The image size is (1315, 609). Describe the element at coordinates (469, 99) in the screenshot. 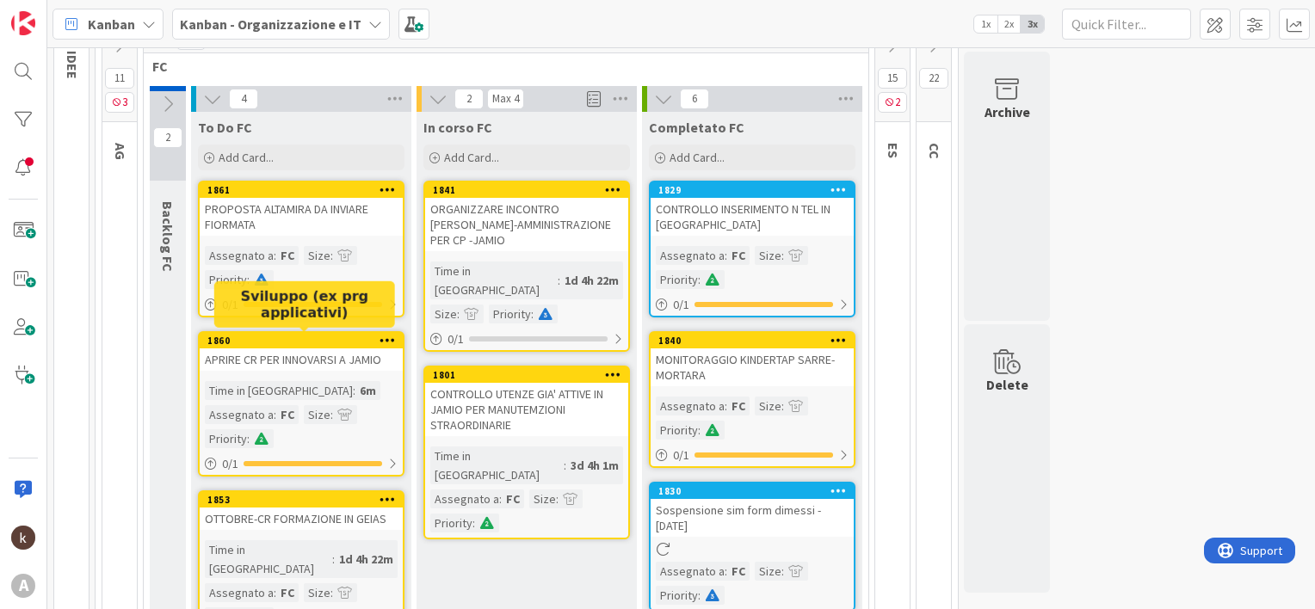

I see `span: 2` at that location.